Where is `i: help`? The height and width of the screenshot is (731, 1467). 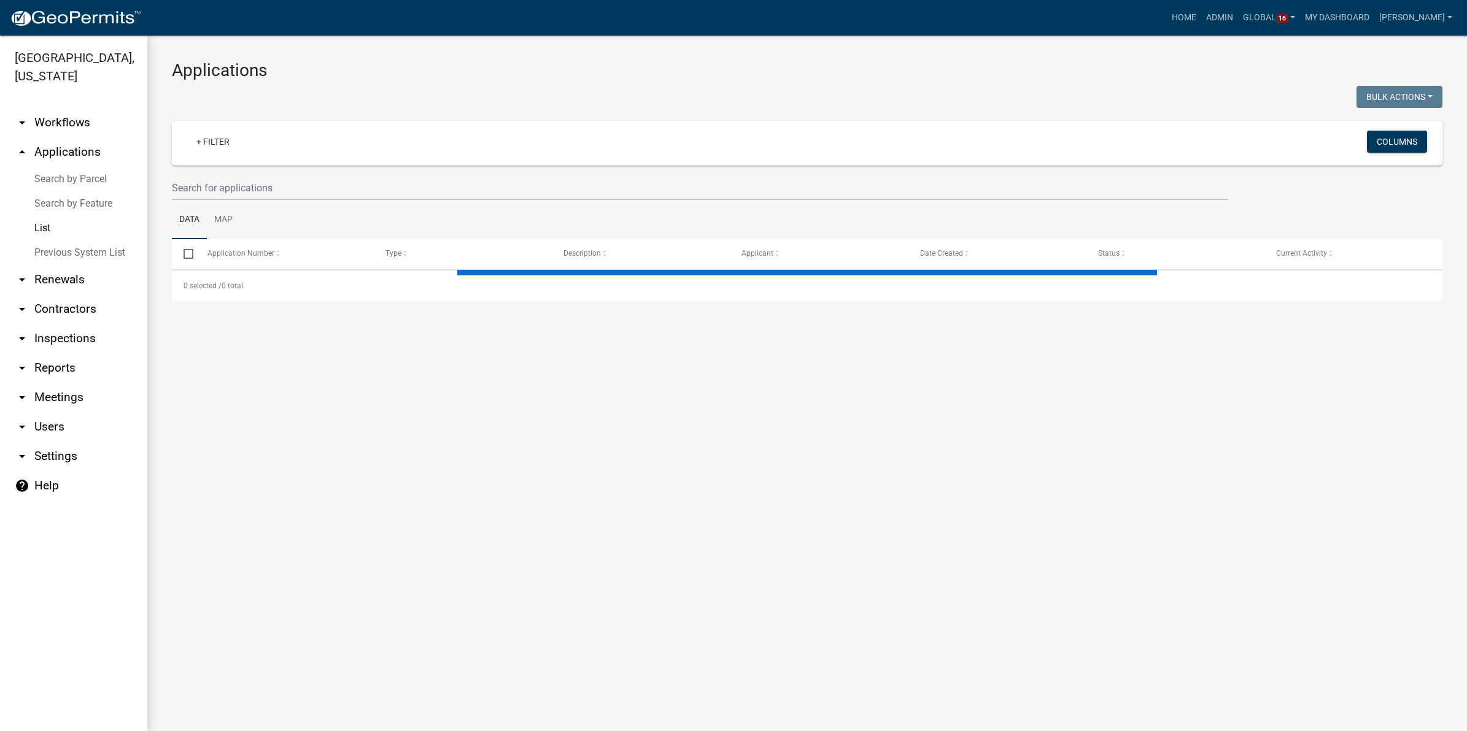
i: help is located at coordinates (22, 486).